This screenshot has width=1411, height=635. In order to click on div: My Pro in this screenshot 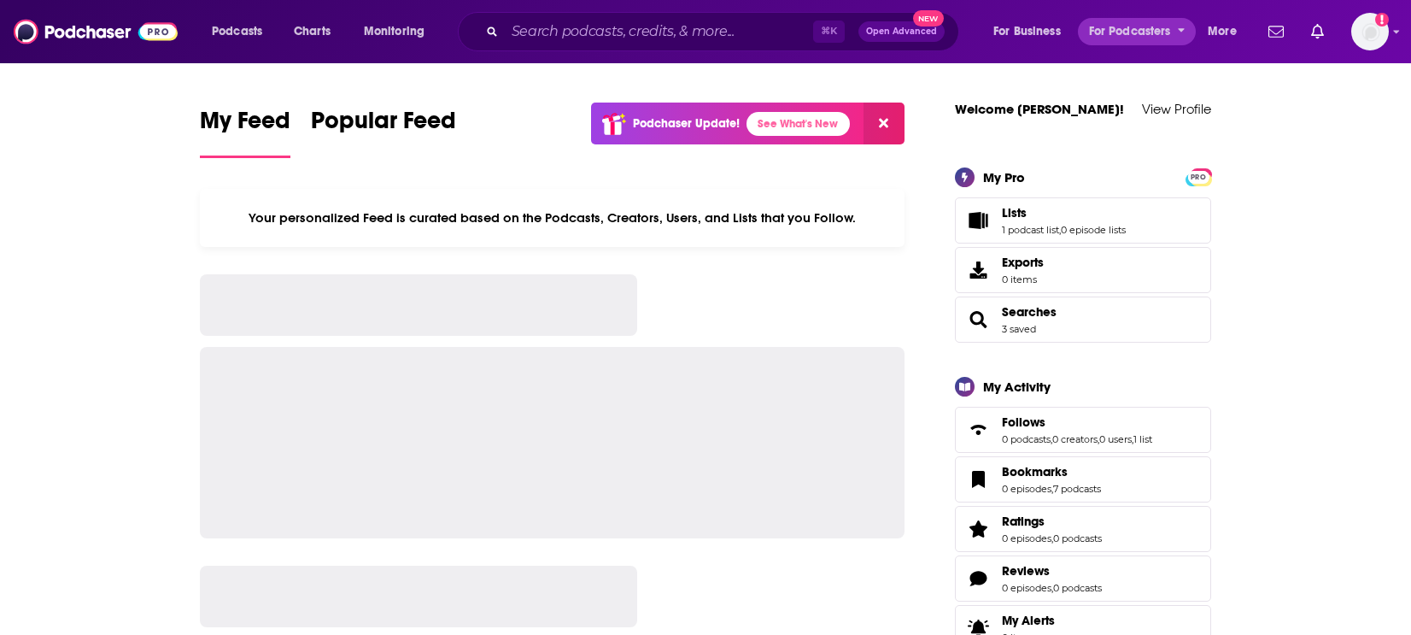, I will do `click(1004, 177)`.